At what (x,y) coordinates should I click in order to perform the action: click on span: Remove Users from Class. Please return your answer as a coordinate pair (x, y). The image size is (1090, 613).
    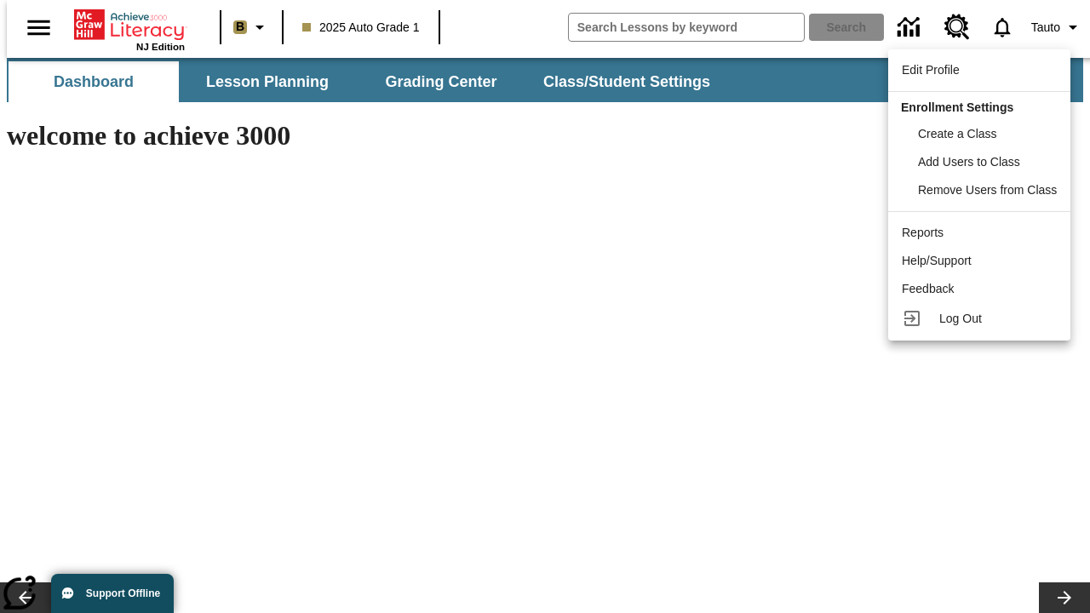
    Looking at the image, I should click on (987, 190).